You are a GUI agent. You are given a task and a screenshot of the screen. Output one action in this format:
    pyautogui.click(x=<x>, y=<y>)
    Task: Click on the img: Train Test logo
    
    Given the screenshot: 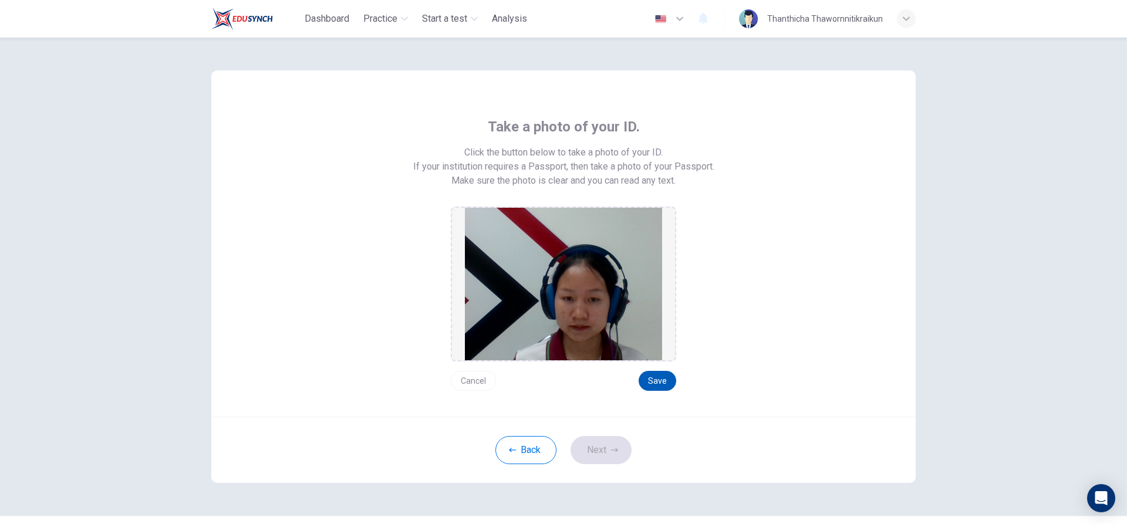 What is the action you would take?
    pyautogui.click(x=242, y=19)
    